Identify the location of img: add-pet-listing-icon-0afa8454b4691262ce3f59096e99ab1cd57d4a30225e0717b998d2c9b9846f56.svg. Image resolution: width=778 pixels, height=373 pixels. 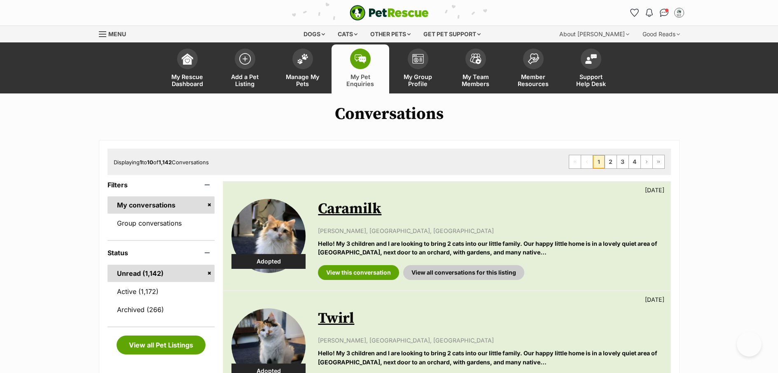
(245, 59).